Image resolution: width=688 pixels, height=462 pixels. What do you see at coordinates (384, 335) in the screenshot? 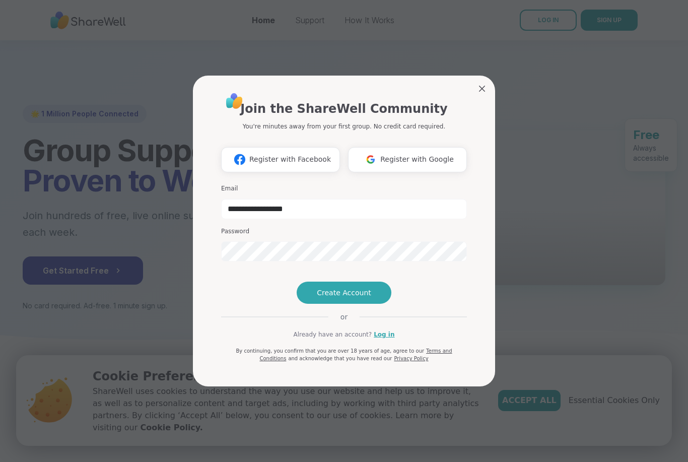
I see `a: Log in` at bounding box center [384, 335].